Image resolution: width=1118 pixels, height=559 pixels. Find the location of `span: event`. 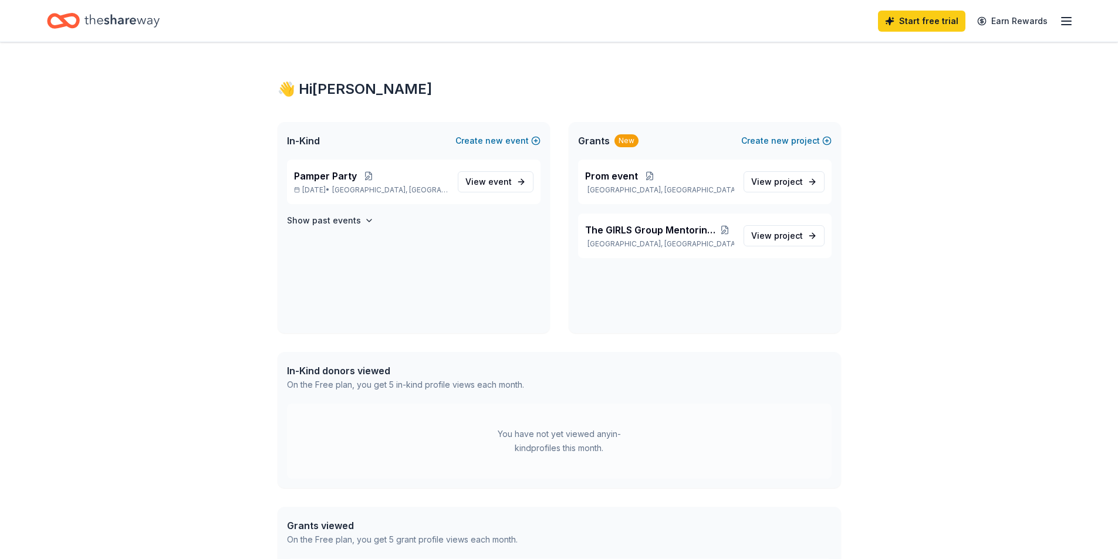

span: event is located at coordinates (500, 181).